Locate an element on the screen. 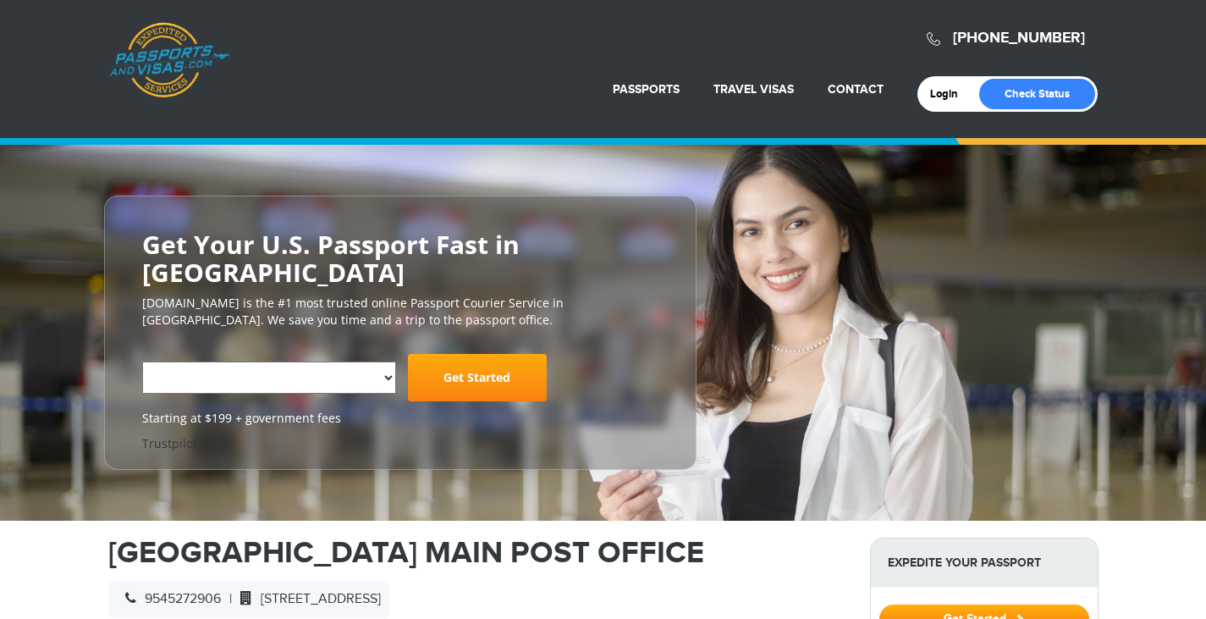  a: Trustpilot is located at coordinates (169, 443).